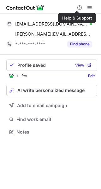  Describe the element at coordinates (52, 106) in the screenshot. I see `button: Add to email campaign` at that location.